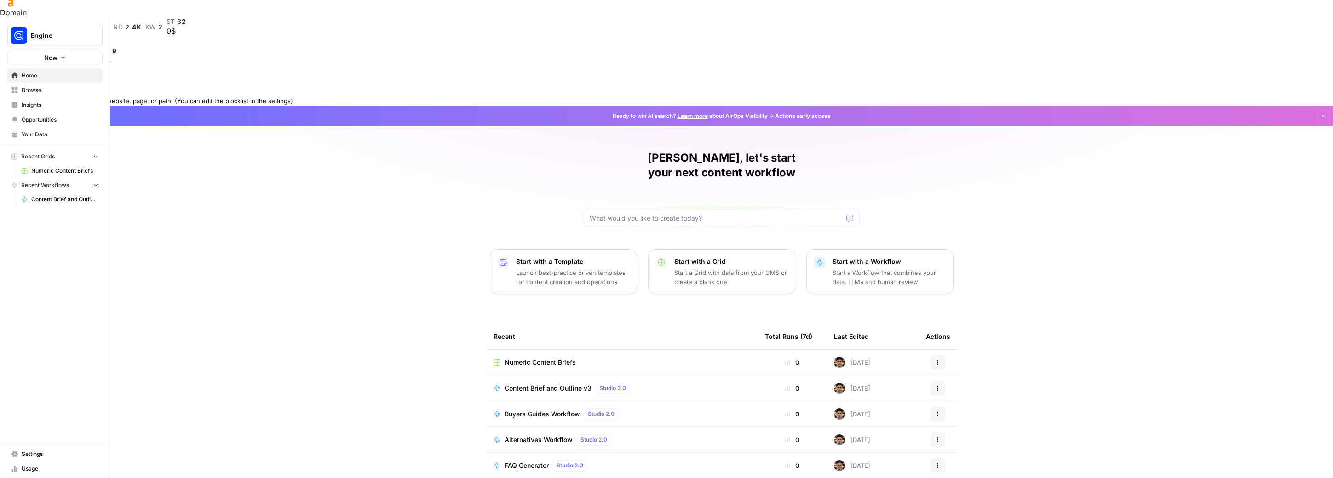  I want to click on a: Insights, so click(55, 105).